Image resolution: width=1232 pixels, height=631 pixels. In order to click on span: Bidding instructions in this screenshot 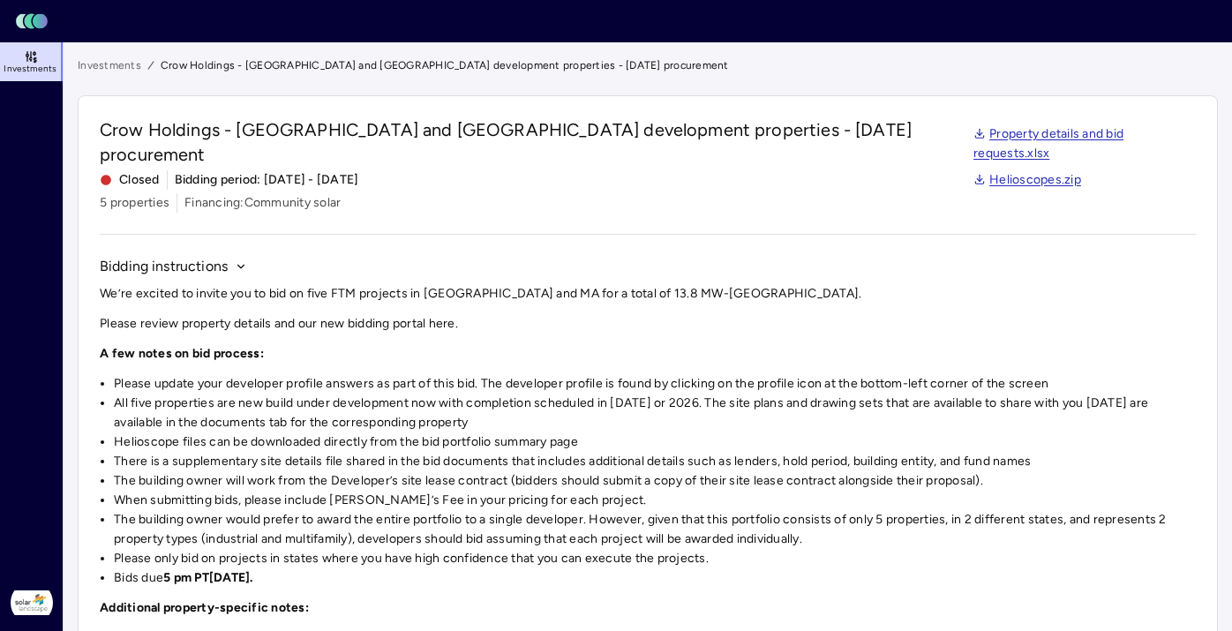, I will do `click(163, 266)`.